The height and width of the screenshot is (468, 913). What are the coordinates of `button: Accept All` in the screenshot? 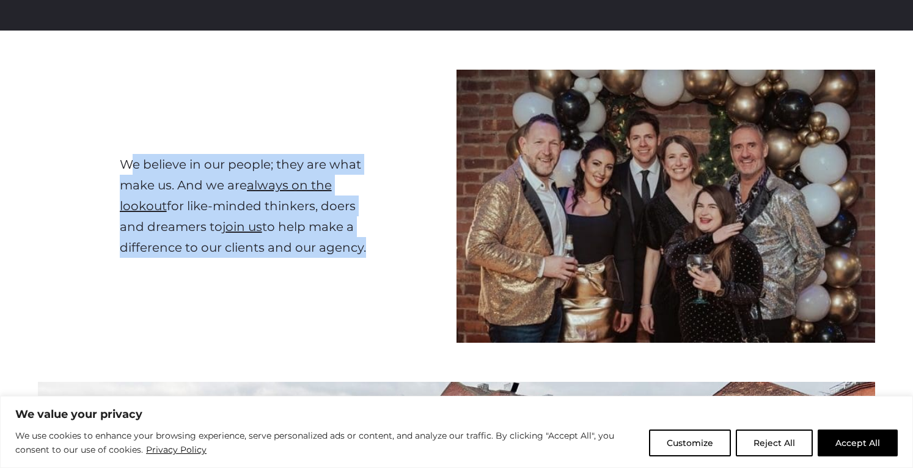 It's located at (858, 443).